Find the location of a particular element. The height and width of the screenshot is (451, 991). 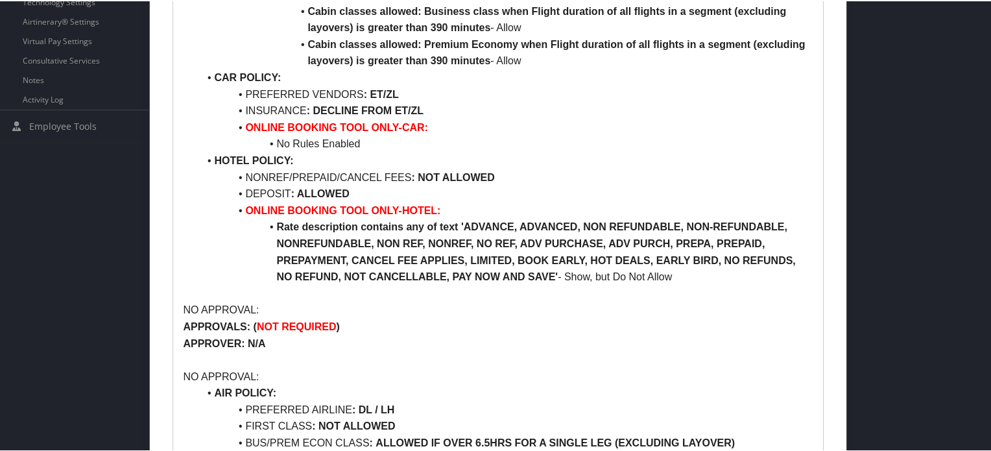

strong: NOT REQUIRED is located at coordinates (296, 325).